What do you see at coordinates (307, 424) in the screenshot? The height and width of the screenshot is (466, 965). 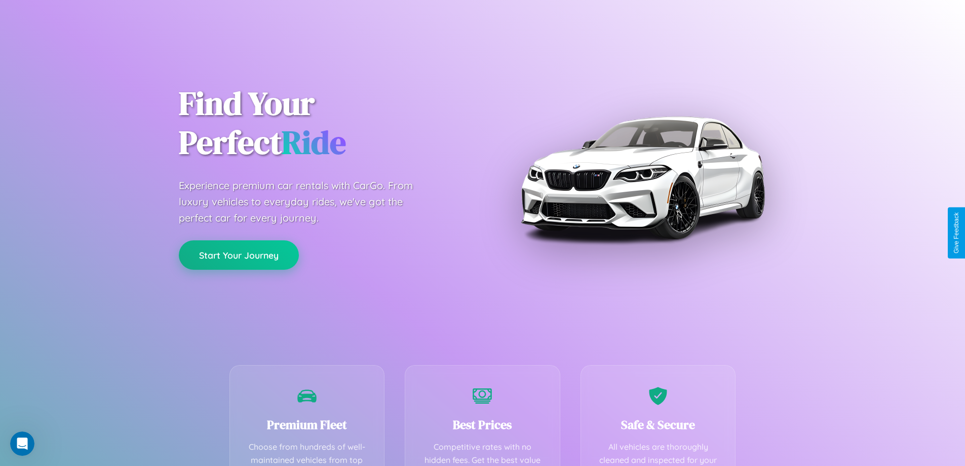 I see `h3: Premium Fleet` at bounding box center [307, 424].